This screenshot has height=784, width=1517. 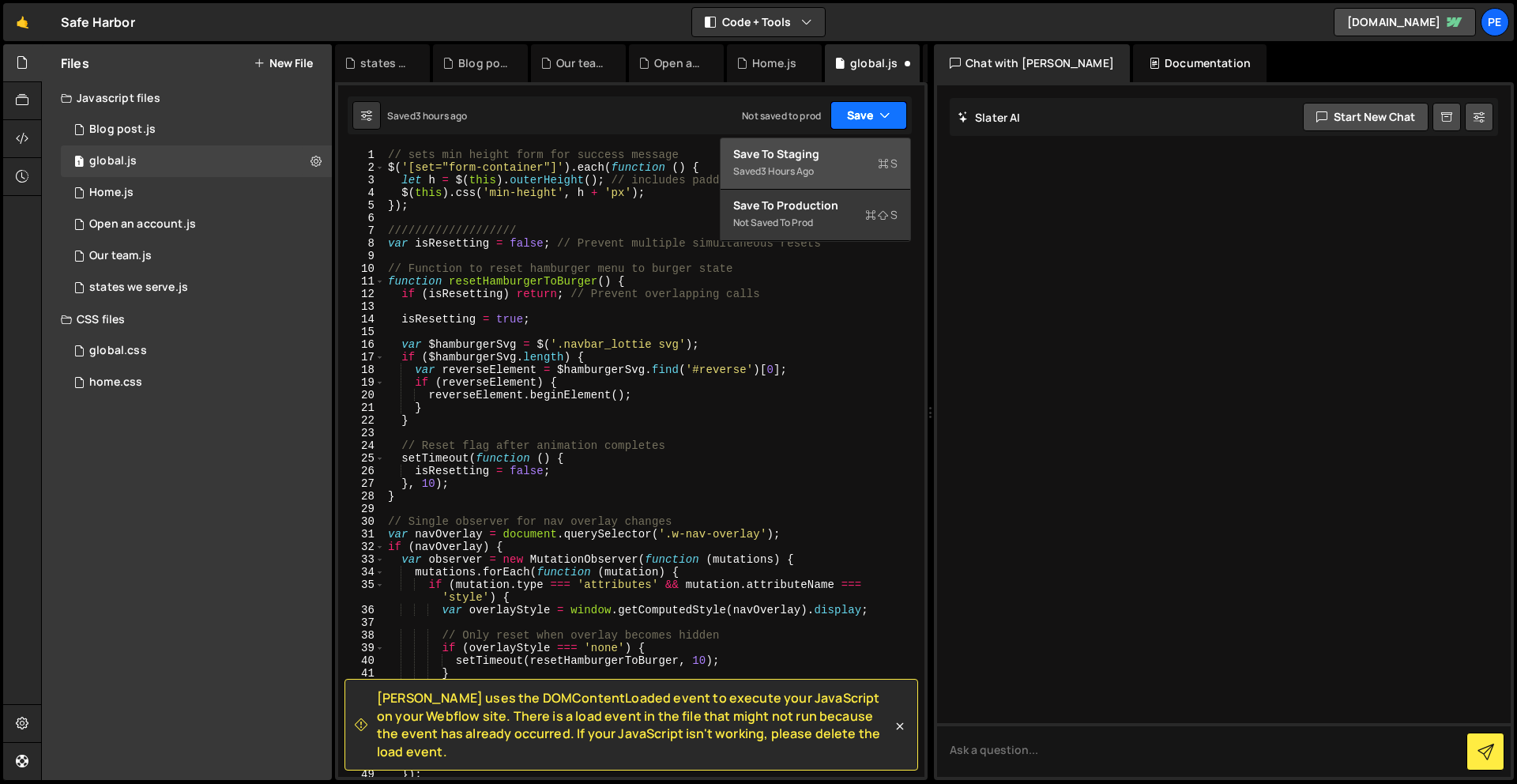 What do you see at coordinates (361, 559) in the screenshot?
I see `div: 33` at bounding box center [361, 559].